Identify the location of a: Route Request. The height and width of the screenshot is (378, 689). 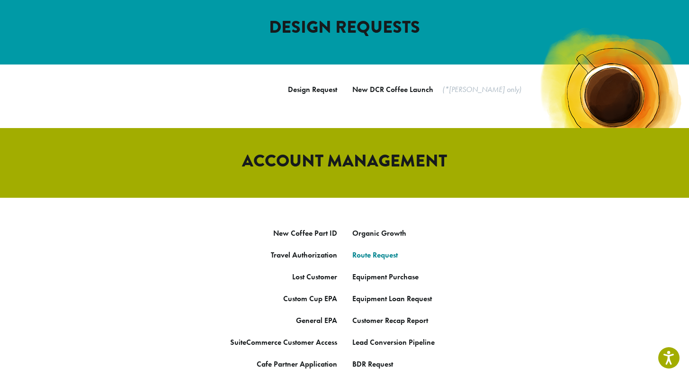
(375, 254).